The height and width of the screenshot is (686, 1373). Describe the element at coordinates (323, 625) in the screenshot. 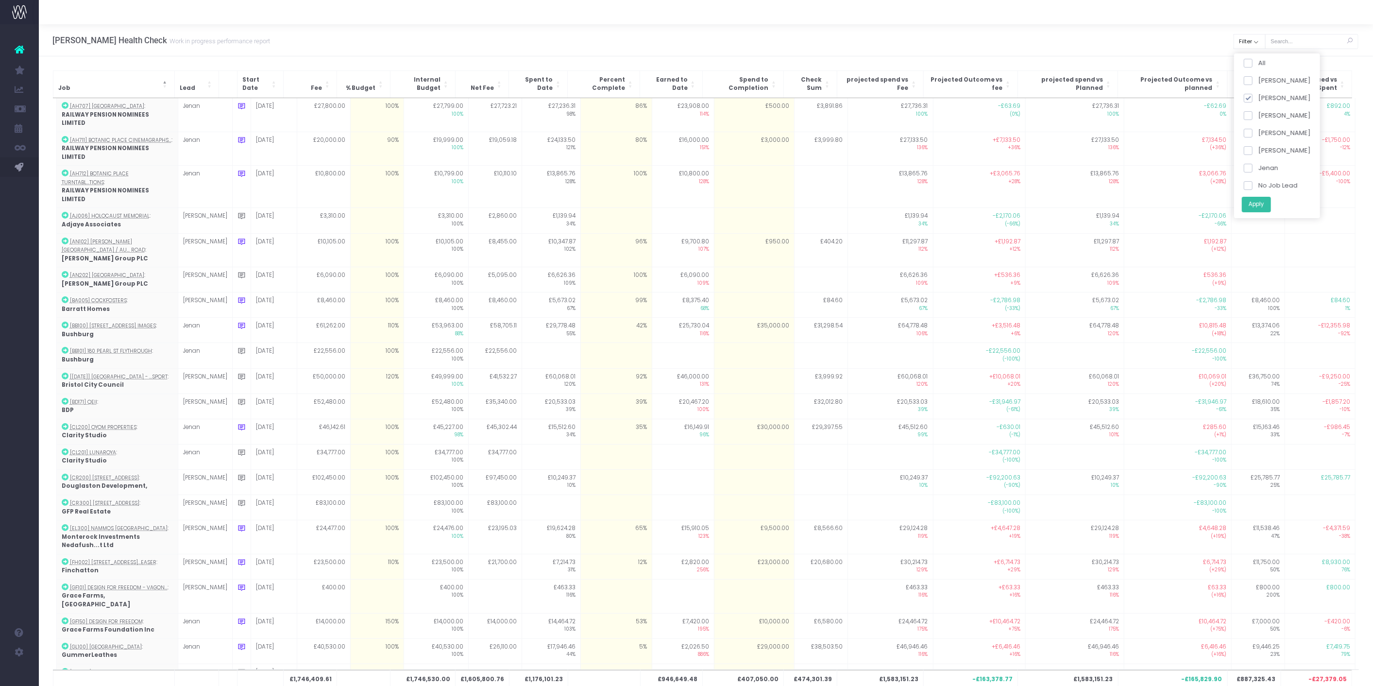

I see `td: £14,000.00` at that location.